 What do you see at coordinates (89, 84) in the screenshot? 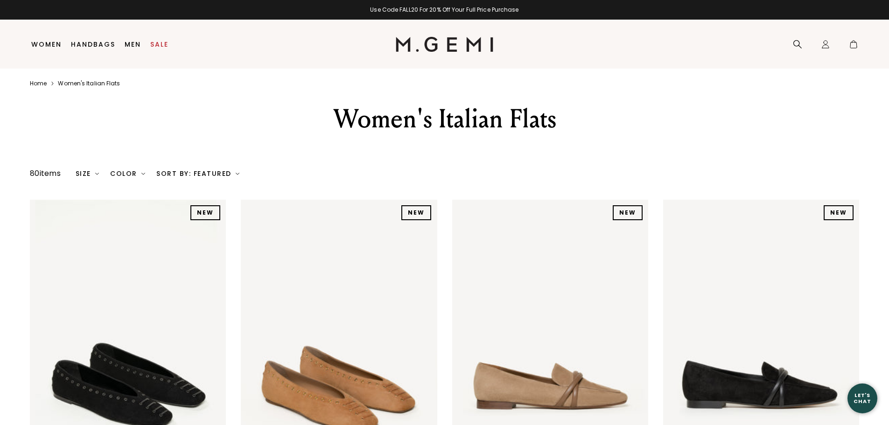
I see `a: Women's italian flats` at bounding box center [89, 84].